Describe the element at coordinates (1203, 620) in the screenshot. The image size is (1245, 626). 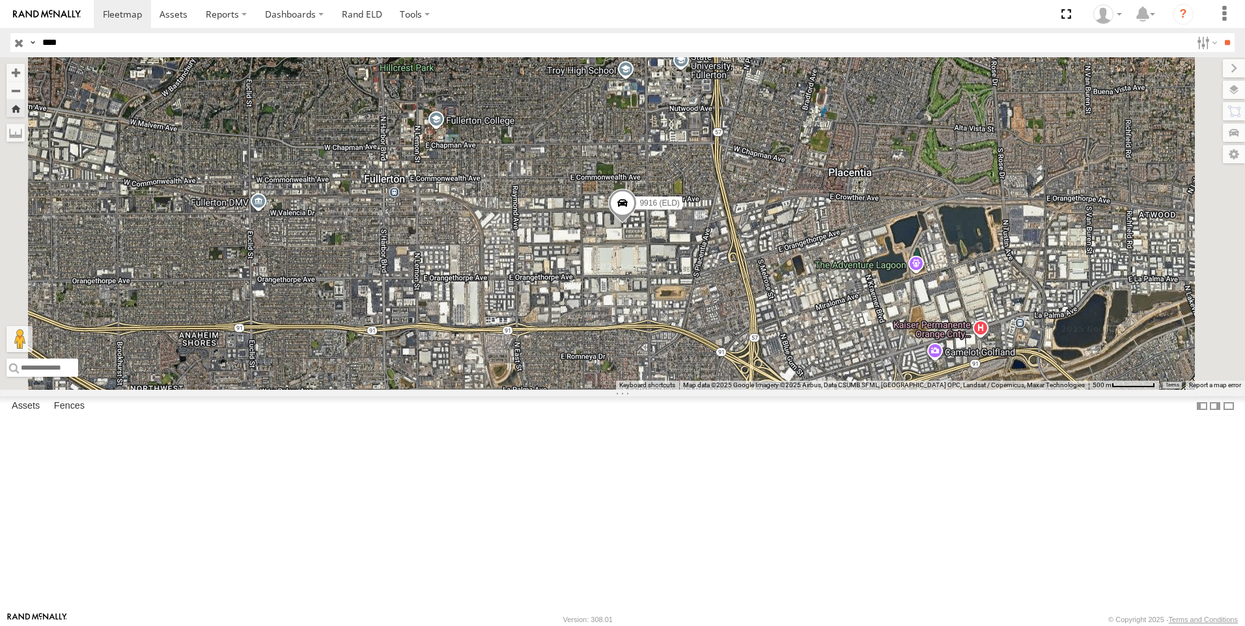
I see `a: Terms and Conditions` at that location.